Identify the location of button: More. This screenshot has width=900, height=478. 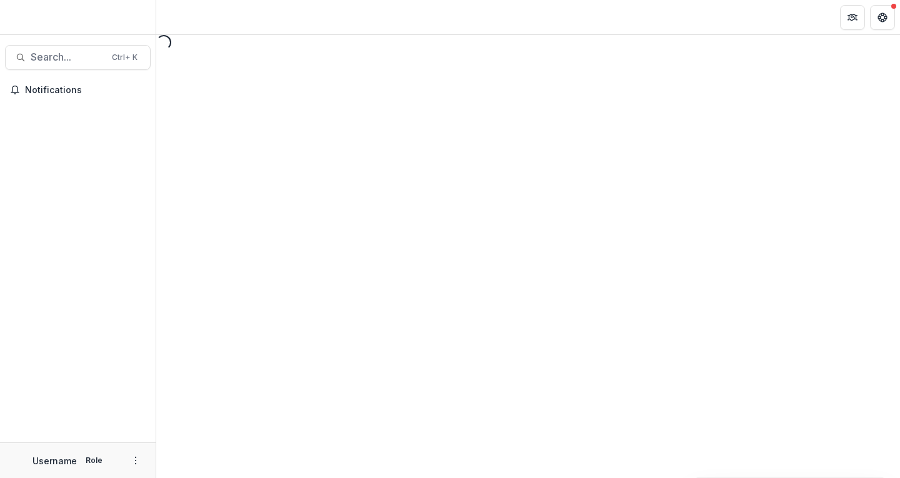
(136, 461).